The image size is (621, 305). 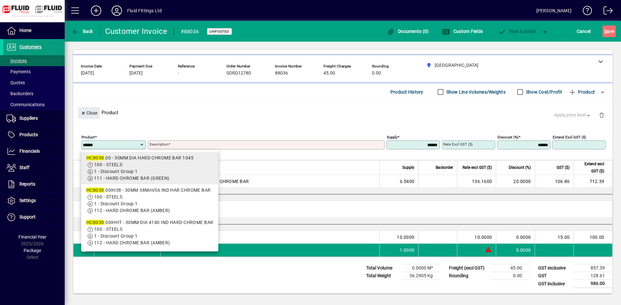 I want to click on td: 986.00, so click(x=593, y=284).